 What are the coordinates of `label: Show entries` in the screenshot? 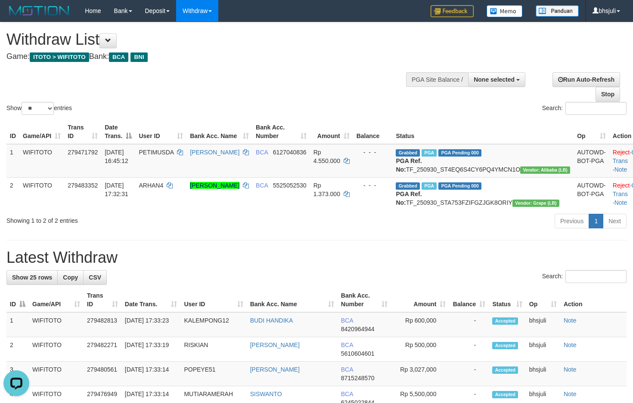 It's located at (39, 108).